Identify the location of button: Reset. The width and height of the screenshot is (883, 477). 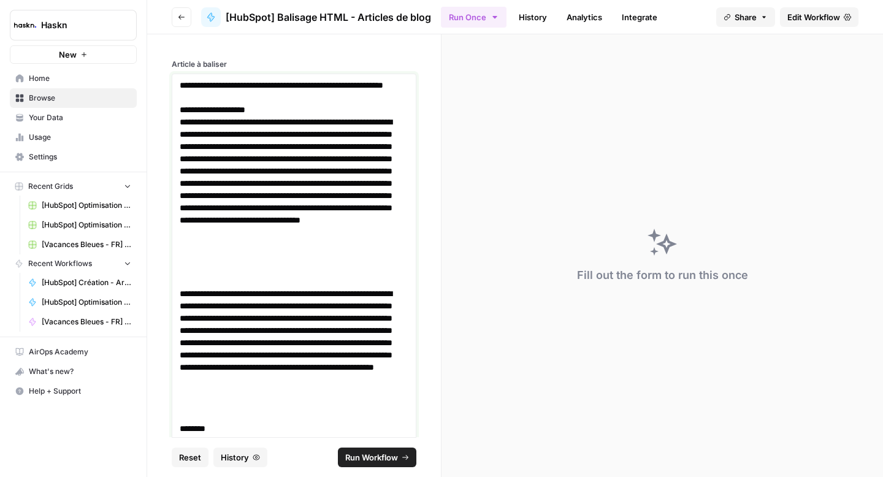
(190, 458).